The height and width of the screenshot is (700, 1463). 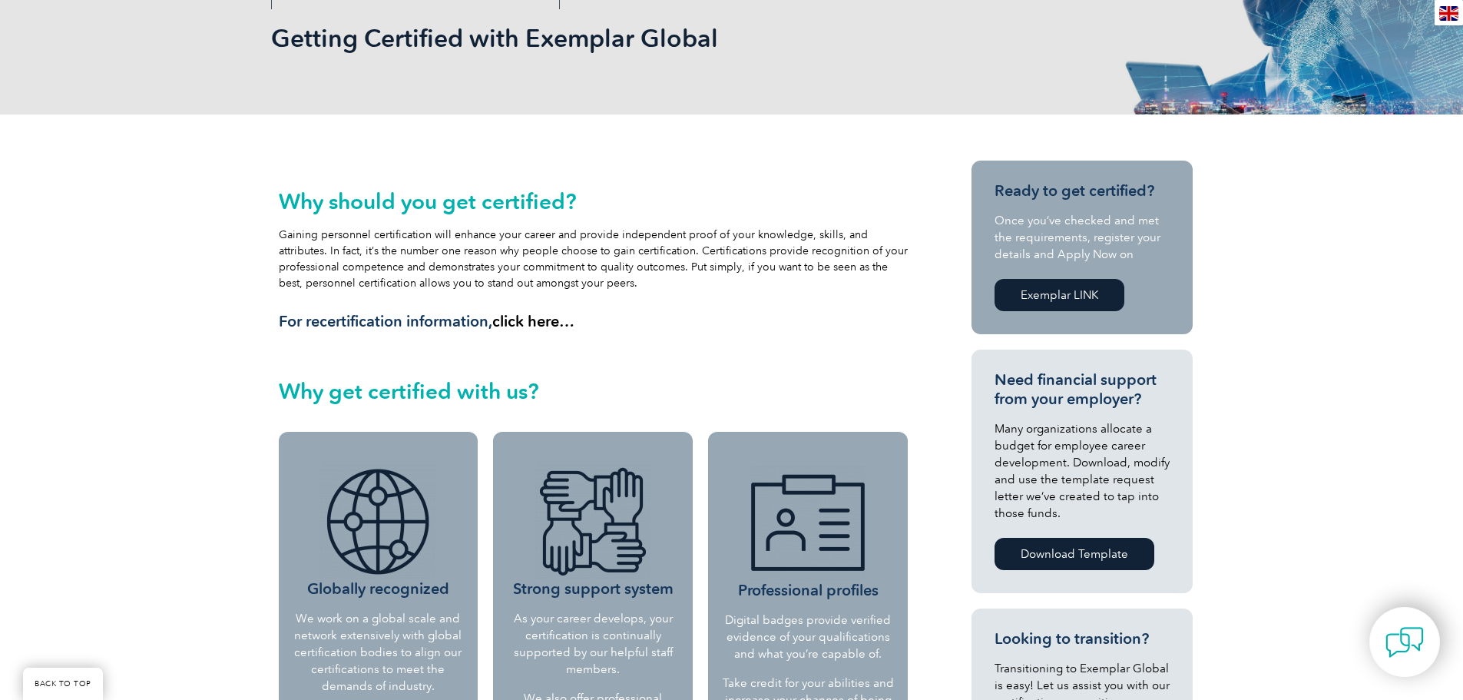 I want to click on h3: Ready to get certified?, so click(x=1082, y=191).